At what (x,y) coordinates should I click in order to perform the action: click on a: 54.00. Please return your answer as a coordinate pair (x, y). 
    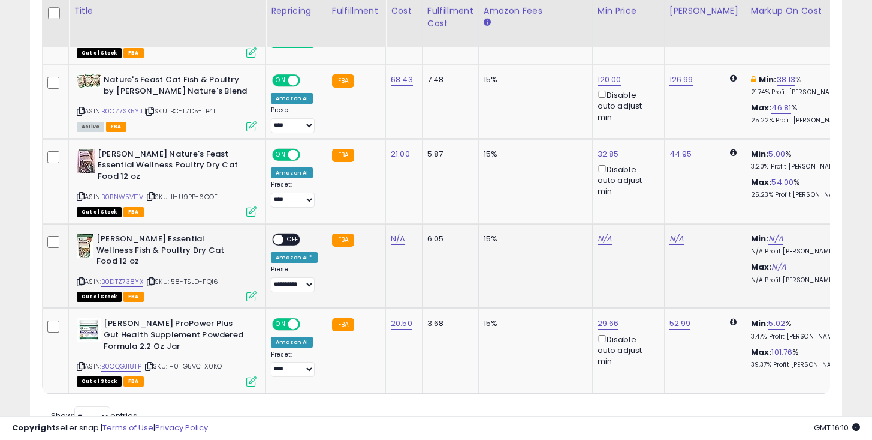
    Looking at the image, I should click on (783, 182).